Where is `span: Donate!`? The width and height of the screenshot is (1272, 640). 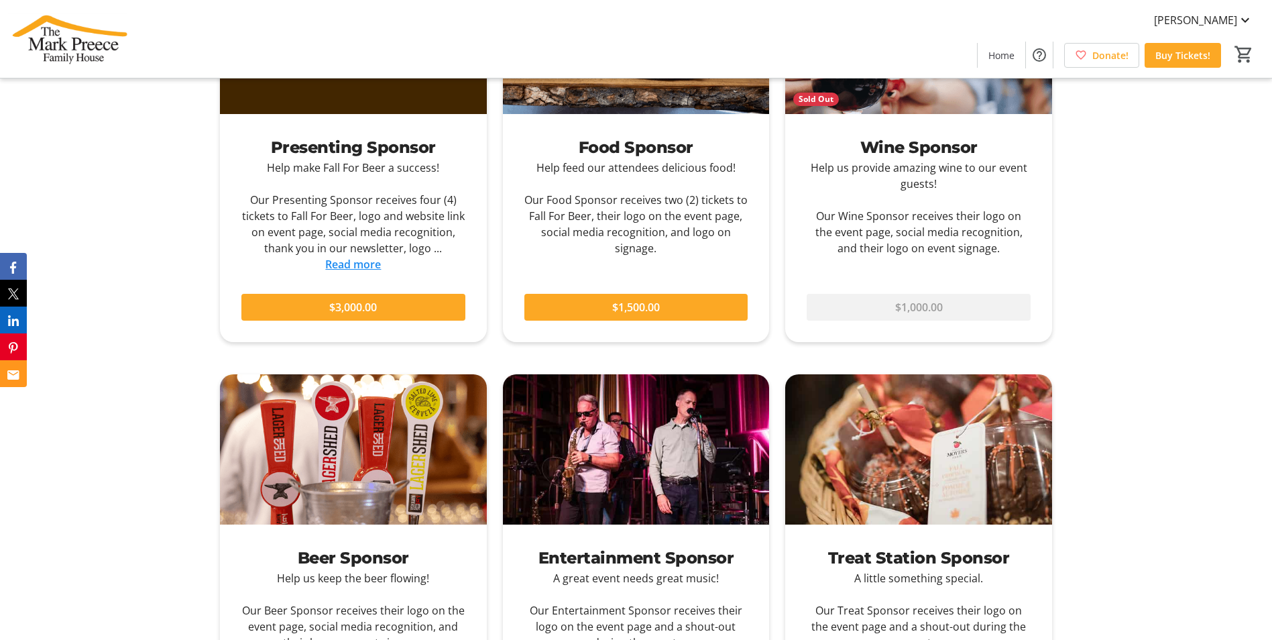 span: Donate! is located at coordinates (1110, 55).